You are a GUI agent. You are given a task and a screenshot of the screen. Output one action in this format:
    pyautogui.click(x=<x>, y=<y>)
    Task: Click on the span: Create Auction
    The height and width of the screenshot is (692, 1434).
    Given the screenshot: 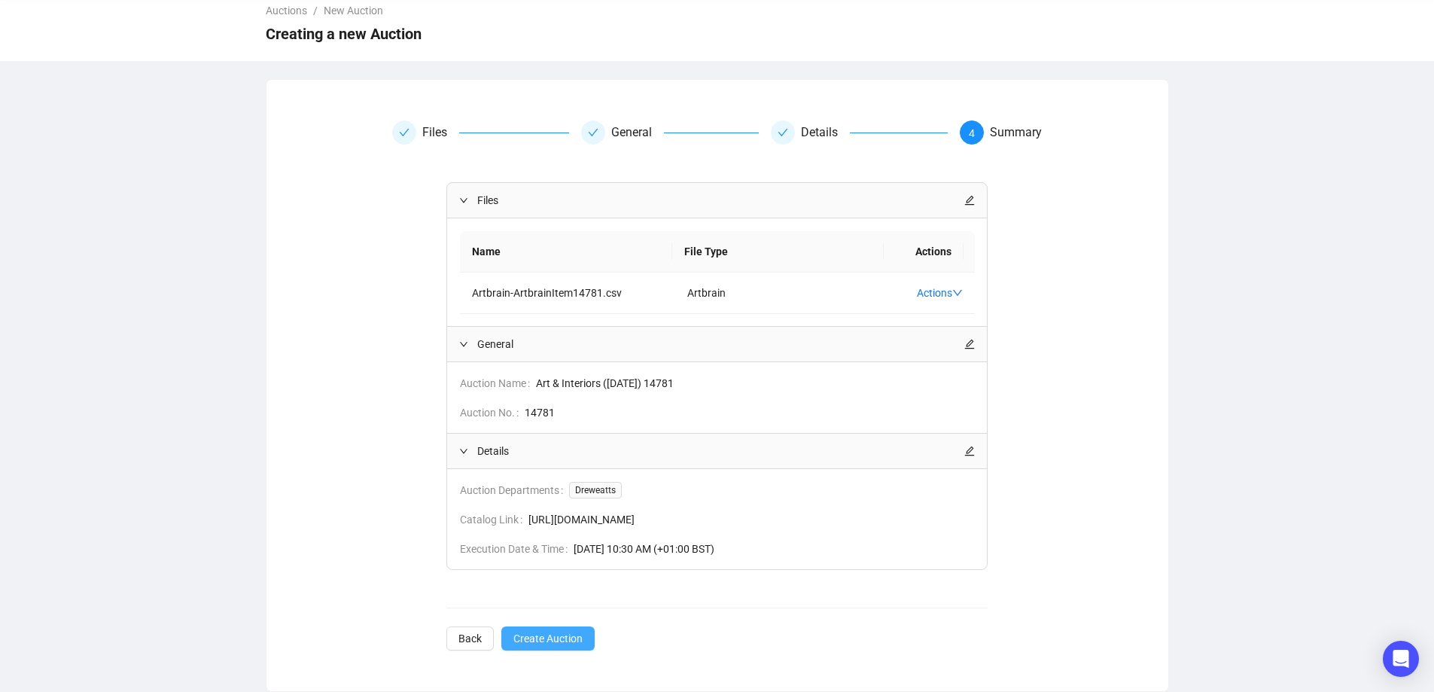 What is the action you would take?
    pyautogui.click(x=548, y=638)
    